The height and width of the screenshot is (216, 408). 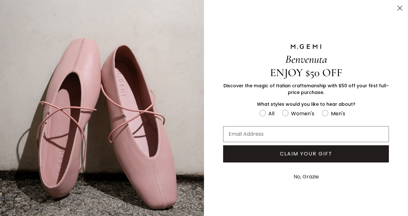 I want to click on span: Discover the magic of Italian craftsmanship with $50 off your first full-price purchase., so click(x=306, y=89).